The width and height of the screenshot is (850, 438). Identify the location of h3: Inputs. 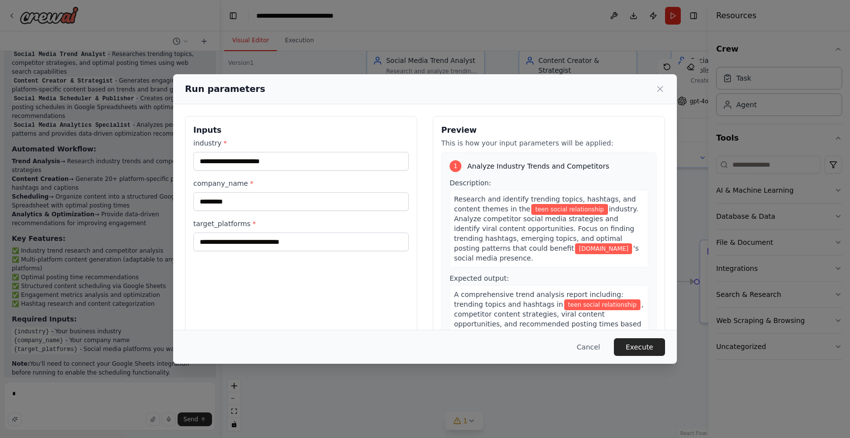
(301, 130).